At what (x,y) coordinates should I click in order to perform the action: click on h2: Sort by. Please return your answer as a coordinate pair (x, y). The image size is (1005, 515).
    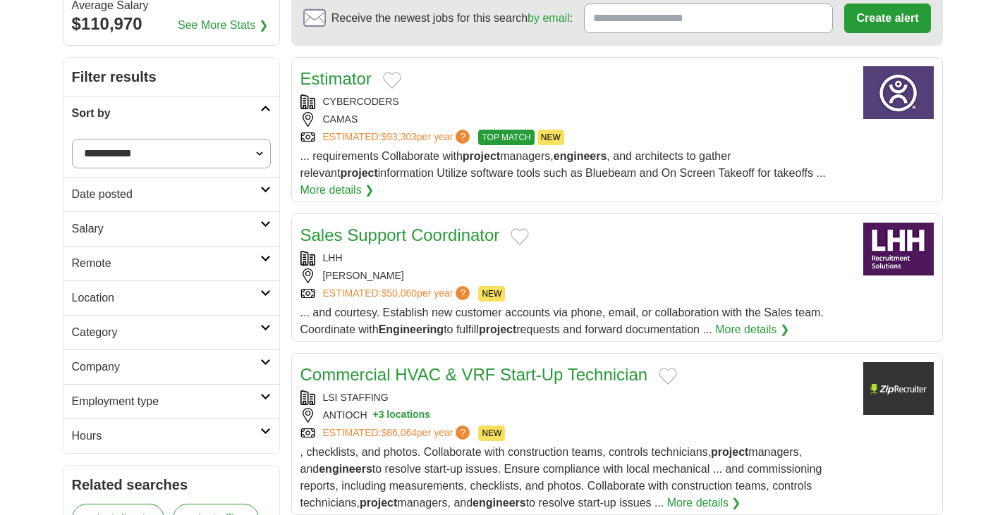
    Looking at the image, I should click on (166, 113).